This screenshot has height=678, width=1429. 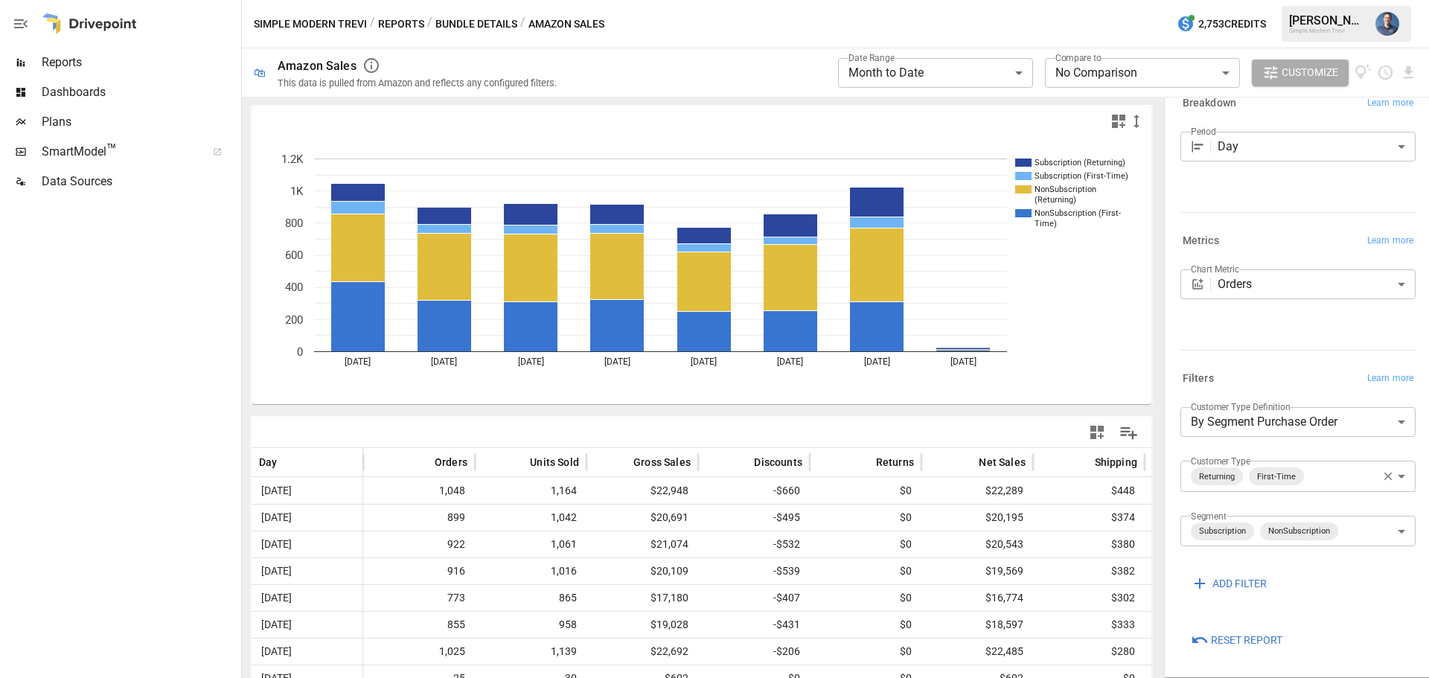 I want to click on label: Segment, so click(x=1208, y=516).